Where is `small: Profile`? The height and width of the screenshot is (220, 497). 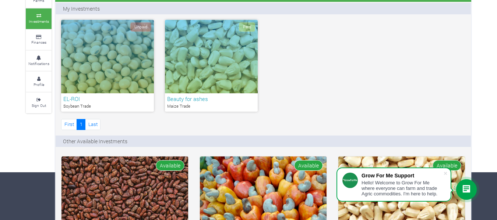 small: Profile is located at coordinates (39, 85).